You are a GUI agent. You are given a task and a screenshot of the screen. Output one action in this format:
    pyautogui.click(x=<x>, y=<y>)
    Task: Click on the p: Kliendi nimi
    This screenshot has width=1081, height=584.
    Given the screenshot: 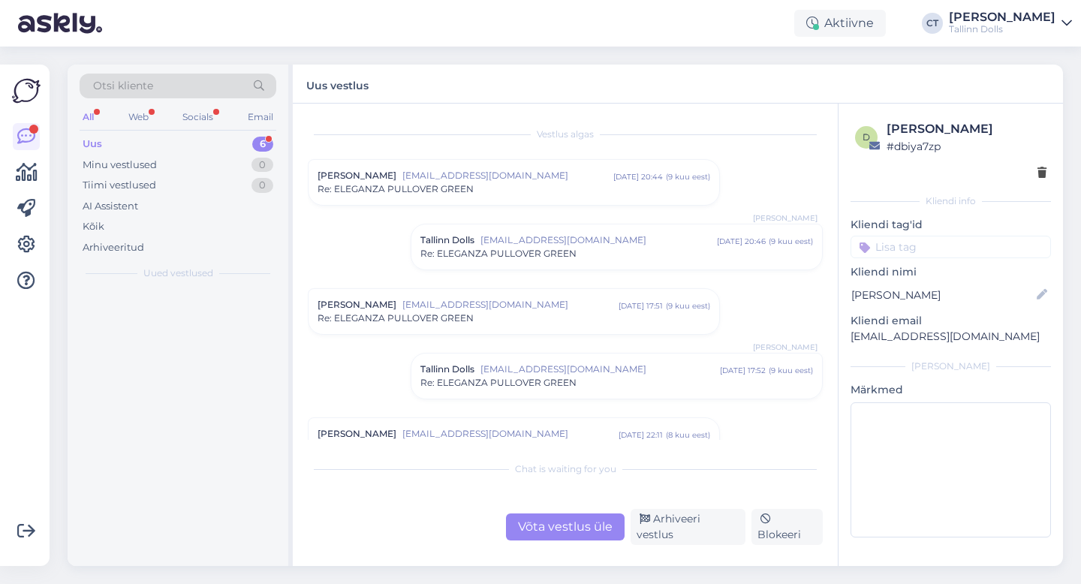 What is the action you would take?
    pyautogui.click(x=950, y=272)
    